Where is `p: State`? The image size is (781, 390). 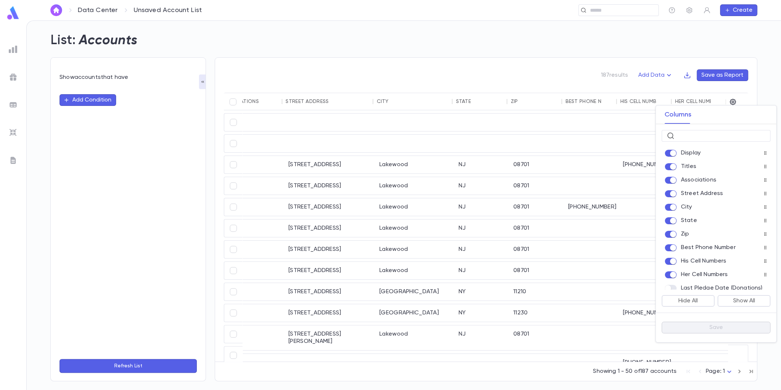 p: State is located at coordinates (689, 221).